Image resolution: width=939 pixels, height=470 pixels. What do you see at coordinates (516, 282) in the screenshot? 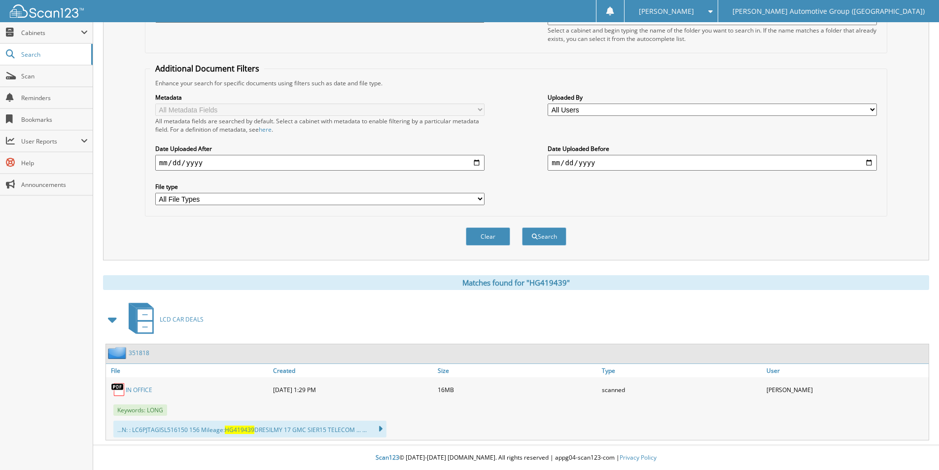
I see `div: Matches found for "HG419439"` at bounding box center [516, 282].